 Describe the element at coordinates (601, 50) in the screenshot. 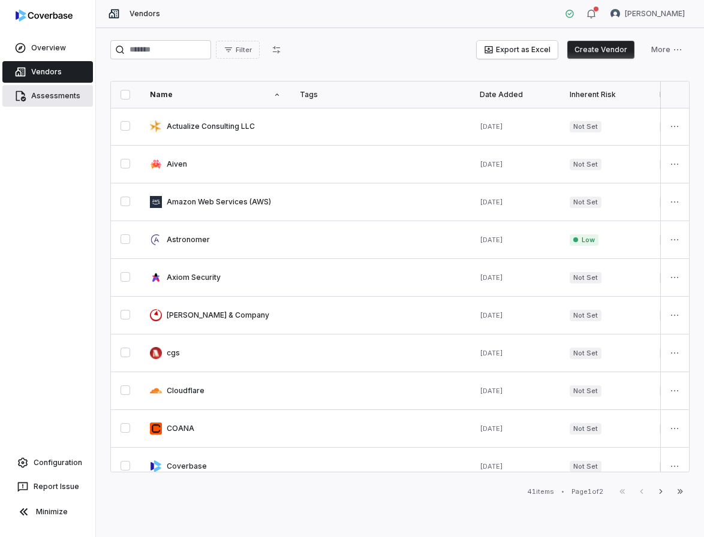

I see `button: Create Vendor` at that location.